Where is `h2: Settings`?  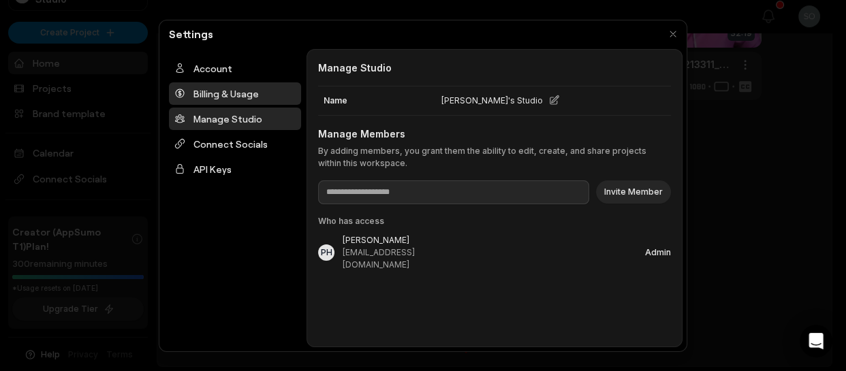
h2: Settings is located at coordinates (191, 34).